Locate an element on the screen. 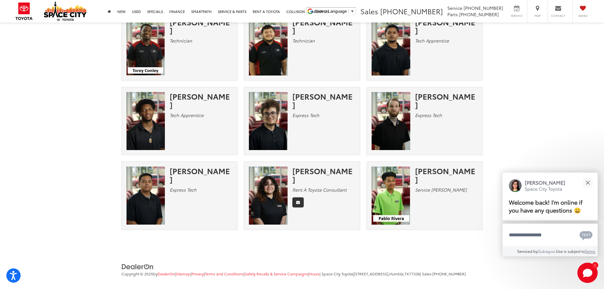 Image resolution: width=604 pixels, height=289 pixels. span: 77338 is located at coordinates (414, 273).